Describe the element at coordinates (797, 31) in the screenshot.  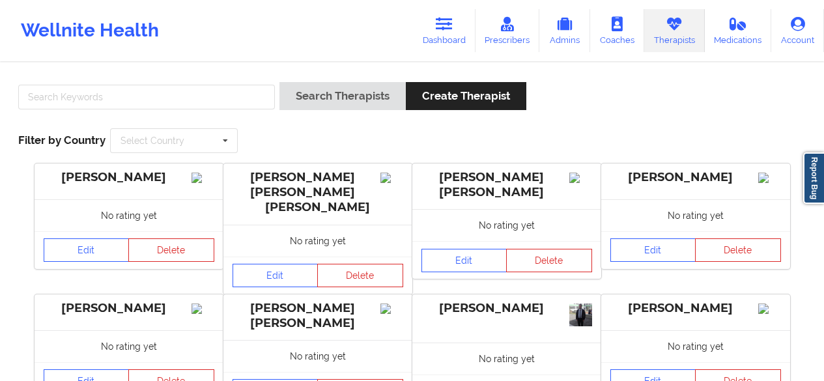
I see `a: Account` at that location.